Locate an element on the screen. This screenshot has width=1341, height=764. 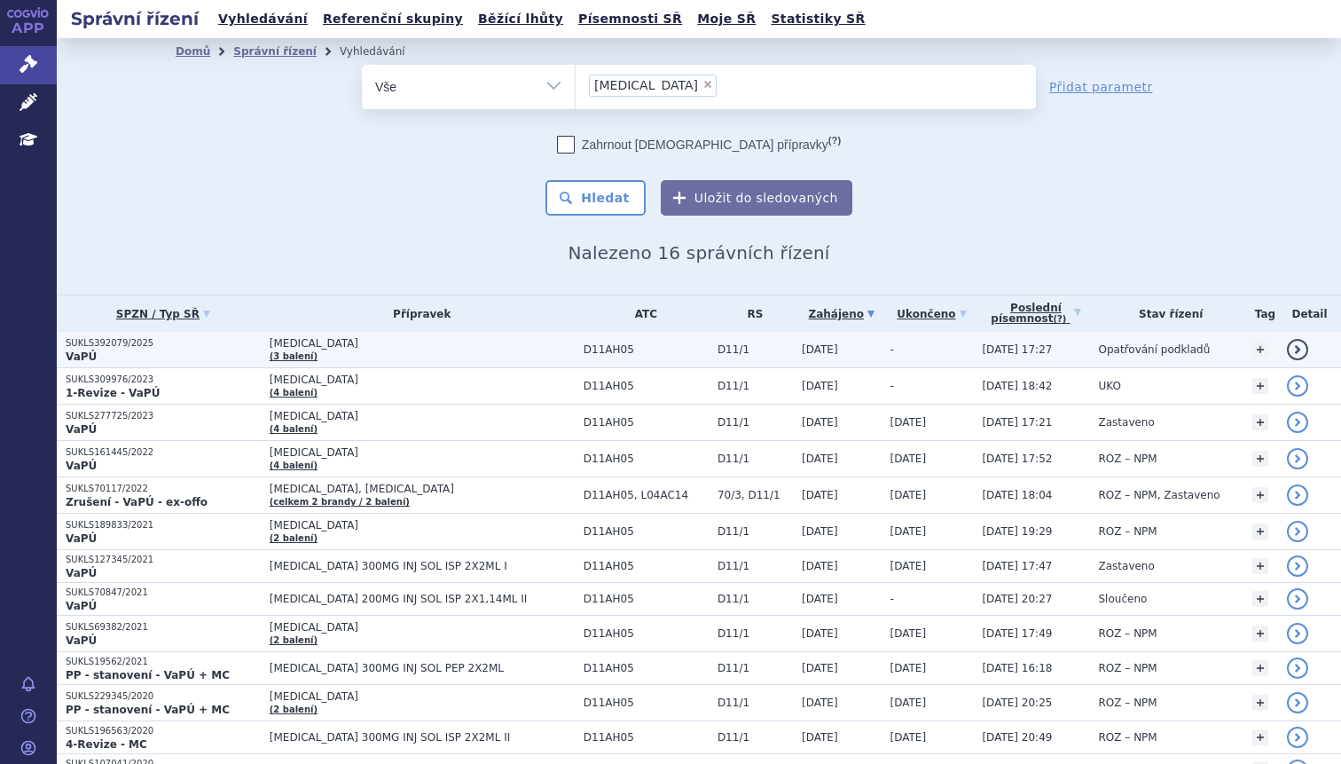
a: Poslednípísemnost(?) is located at coordinates (1035, 313).